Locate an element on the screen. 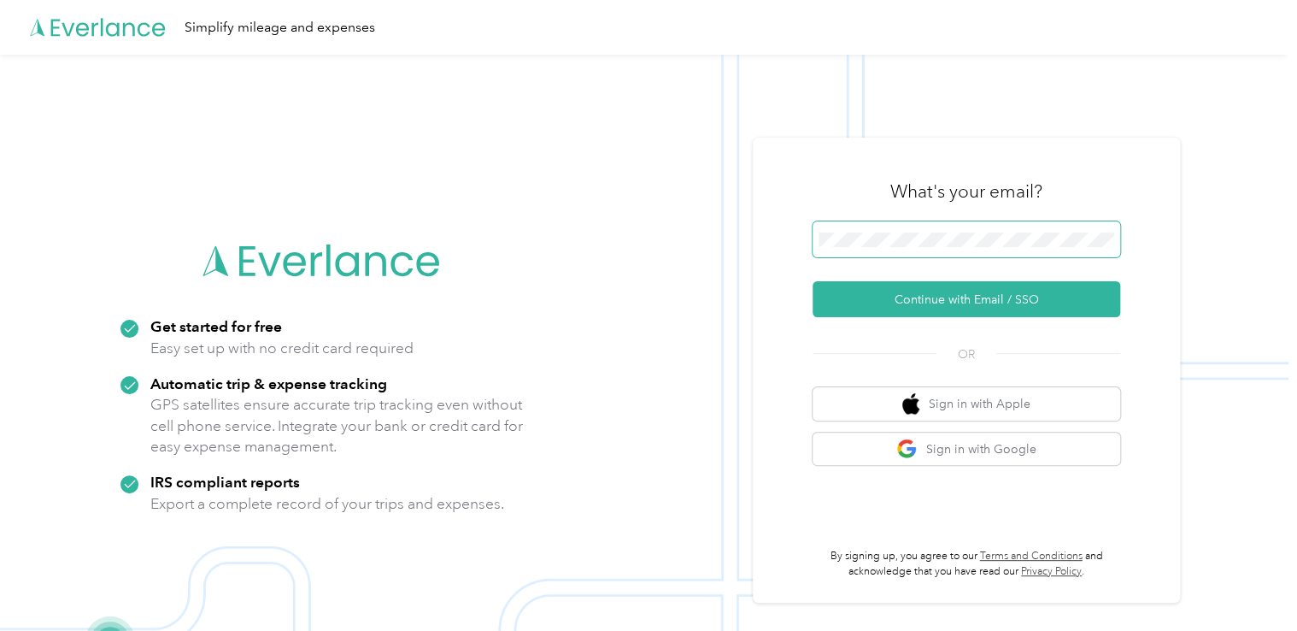 Image resolution: width=1297 pixels, height=631 pixels. strong: IRS compliant reports is located at coordinates (225, 481).